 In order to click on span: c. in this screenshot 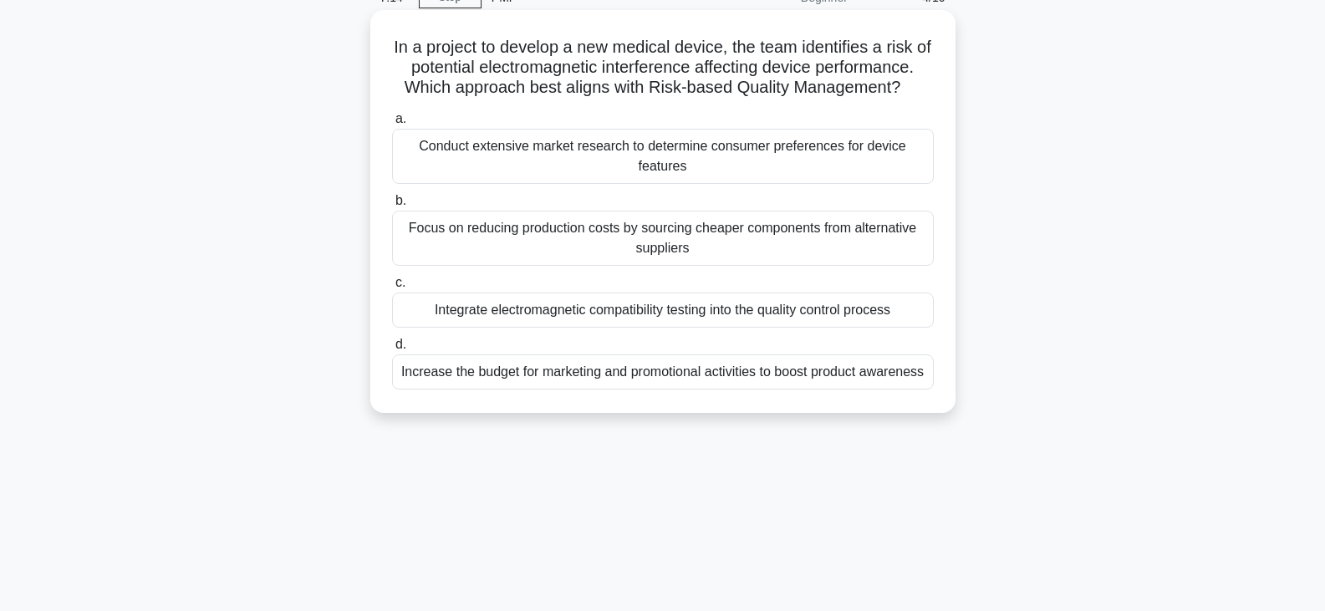, I will do `click(400, 282)`.